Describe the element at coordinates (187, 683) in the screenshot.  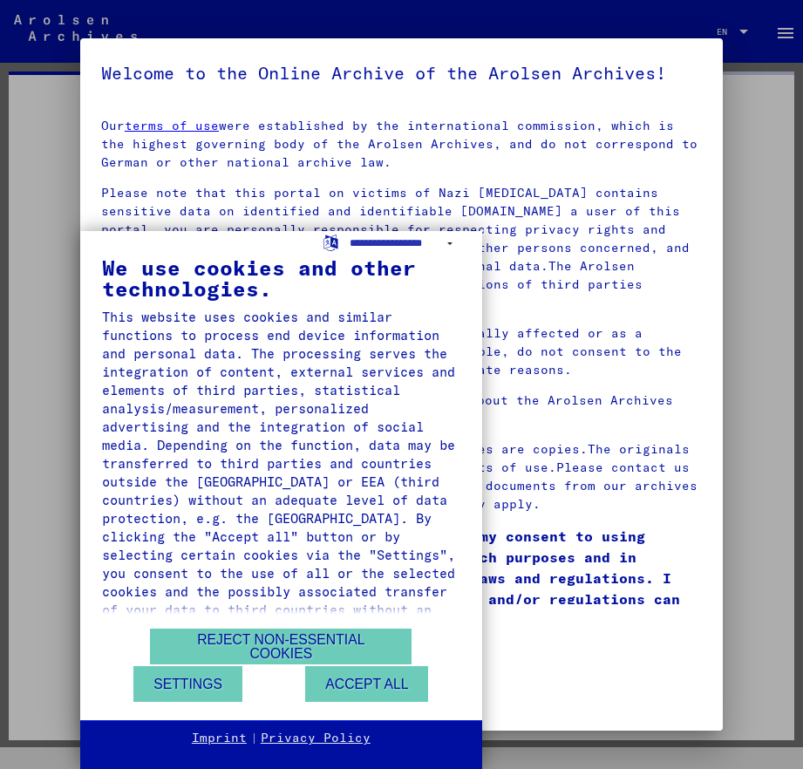
I see `button: Settings` at that location.